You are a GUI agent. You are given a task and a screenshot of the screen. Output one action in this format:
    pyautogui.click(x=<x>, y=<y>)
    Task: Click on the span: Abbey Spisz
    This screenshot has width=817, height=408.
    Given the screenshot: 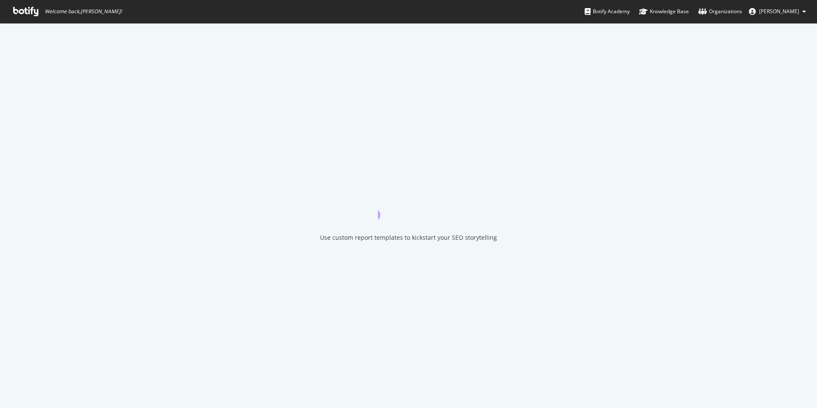 What is the action you would take?
    pyautogui.click(x=779, y=11)
    